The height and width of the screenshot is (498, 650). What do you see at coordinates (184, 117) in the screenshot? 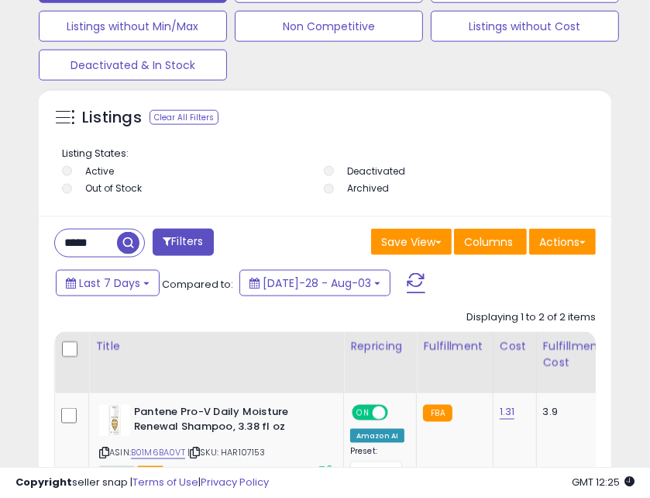
I see `div: Clear All Filters` at bounding box center [184, 117].